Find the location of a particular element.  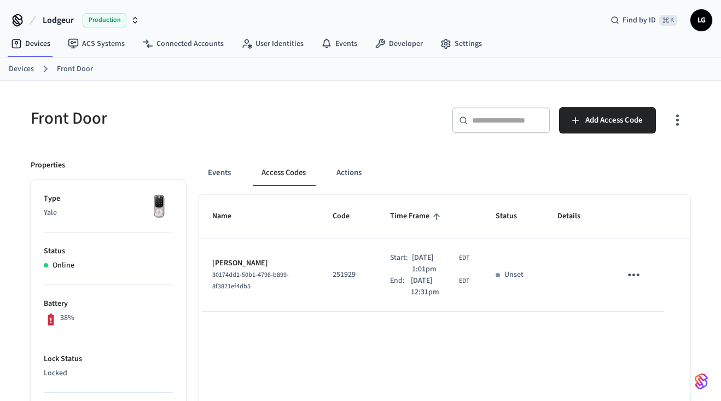

p: Yale is located at coordinates (108, 213).